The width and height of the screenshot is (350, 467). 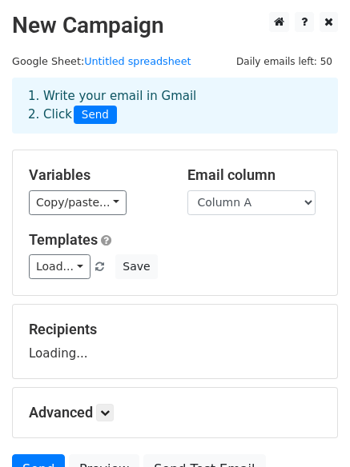 What do you see at coordinates (174, 330) in the screenshot?
I see `h5: Recipients` at bounding box center [174, 330].